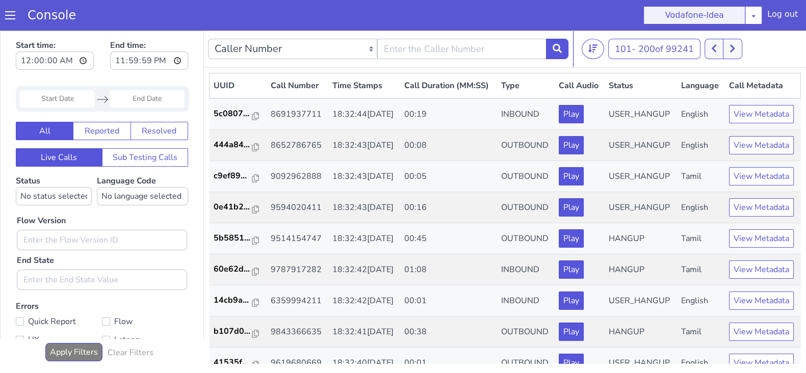 This screenshot has width=806, height=373. Describe the element at coordinates (297, 56) in the screenshot. I see `th: Call Number` at that location.